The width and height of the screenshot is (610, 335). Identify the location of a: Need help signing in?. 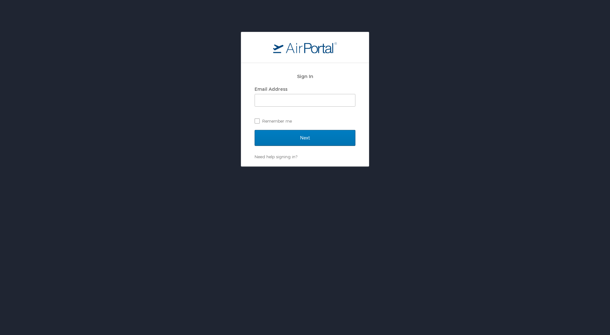
(276, 157).